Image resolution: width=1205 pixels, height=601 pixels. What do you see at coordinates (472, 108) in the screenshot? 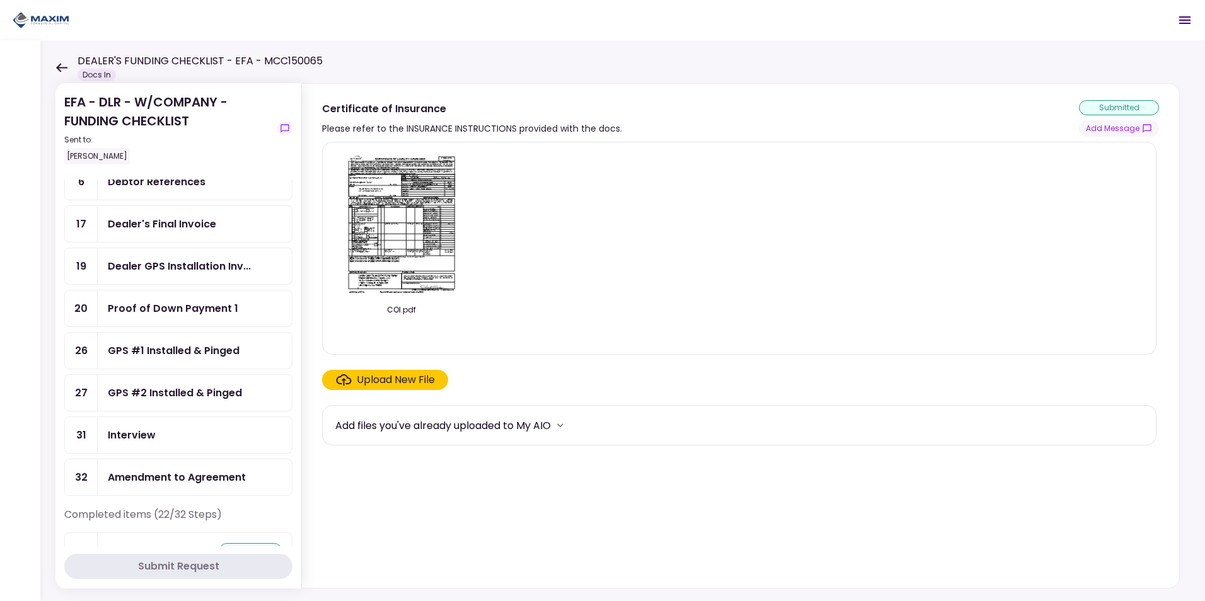
I see `div: Certificate of Insurance` at bounding box center [472, 108].